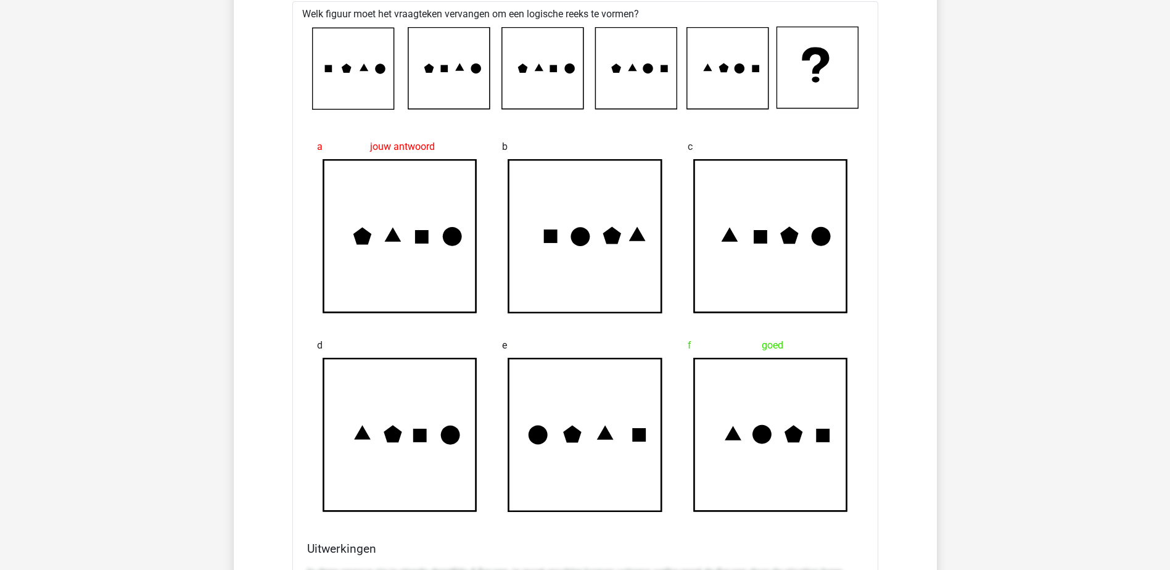 Image resolution: width=1170 pixels, height=570 pixels. Describe the element at coordinates (504, 345) in the screenshot. I see `span: e` at that location.